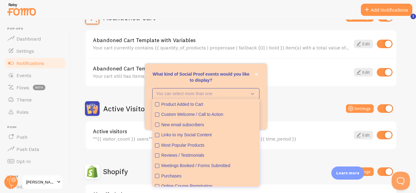 This screenshot has width=416, height=193. I want to click on a: Push, so click(35, 137).